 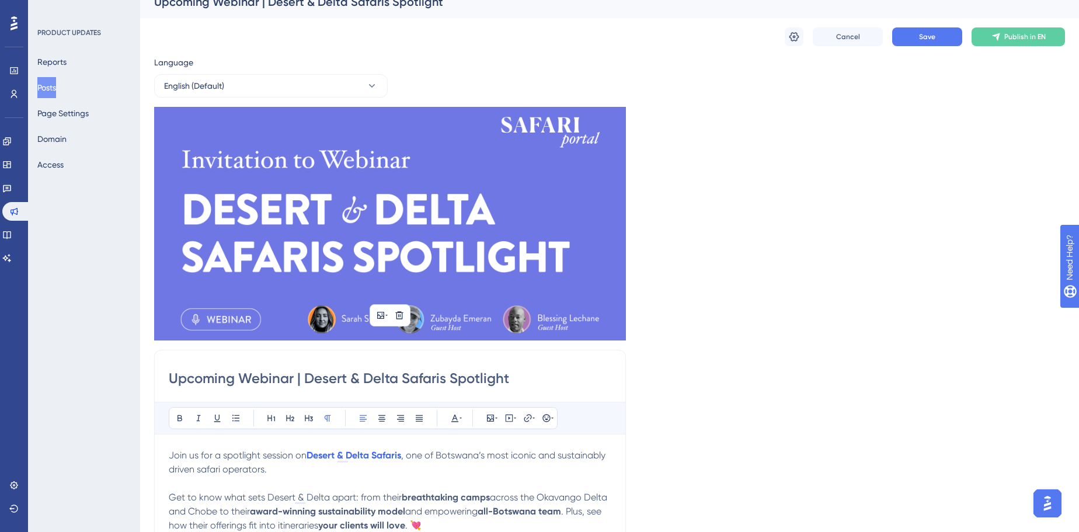 I want to click on a: Desert & Delta Safaris, so click(x=354, y=455).